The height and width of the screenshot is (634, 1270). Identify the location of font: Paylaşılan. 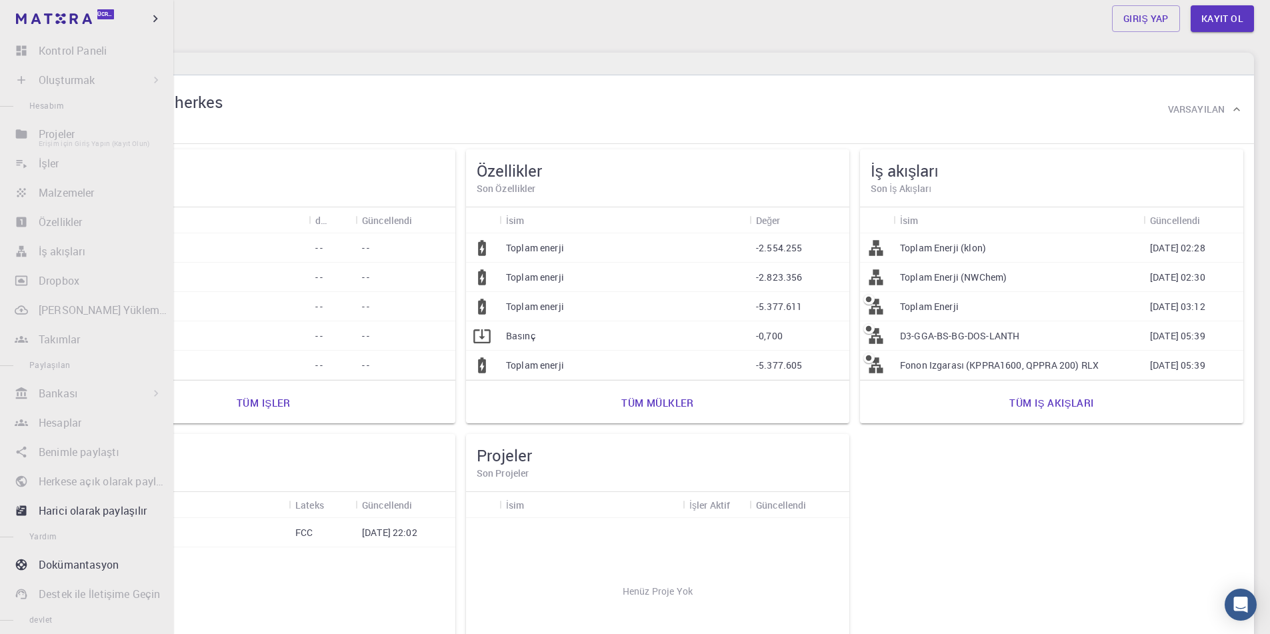
(49, 365).